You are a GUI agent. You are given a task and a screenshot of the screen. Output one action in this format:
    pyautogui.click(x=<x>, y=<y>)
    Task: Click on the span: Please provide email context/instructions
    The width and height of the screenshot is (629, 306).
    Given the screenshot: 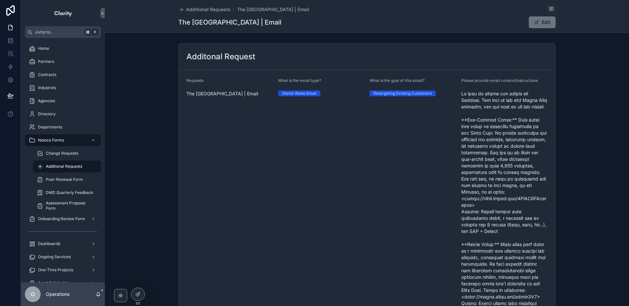 What is the action you would take?
    pyautogui.click(x=500, y=80)
    